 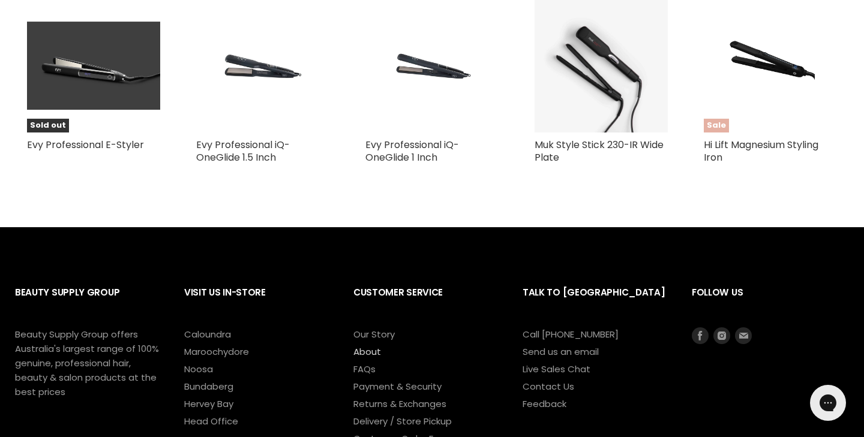 What do you see at coordinates (770, 302) in the screenshot?
I see `h2: Follow us` at bounding box center [770, 302].